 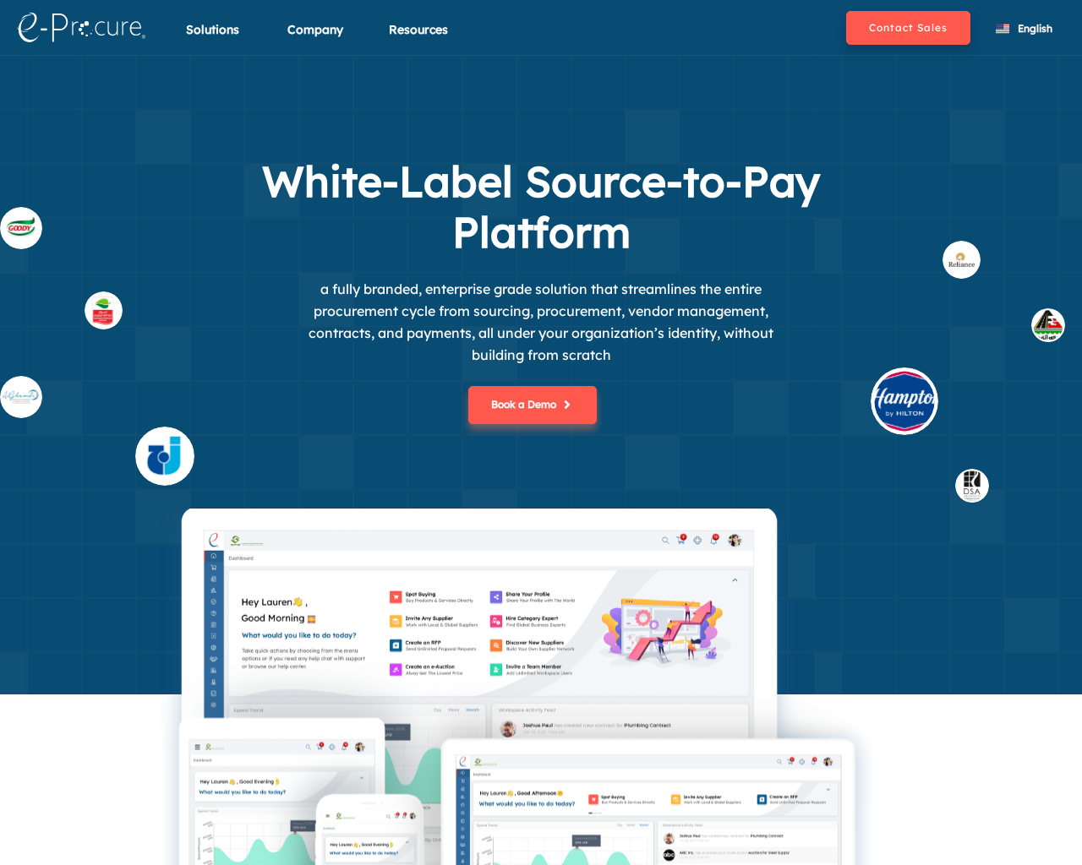 What do you see at coordinates (541, 207) in the screenshot?
I see `h1: White-Label Source-to-Pay Platform` at bounding box center [541, 207].